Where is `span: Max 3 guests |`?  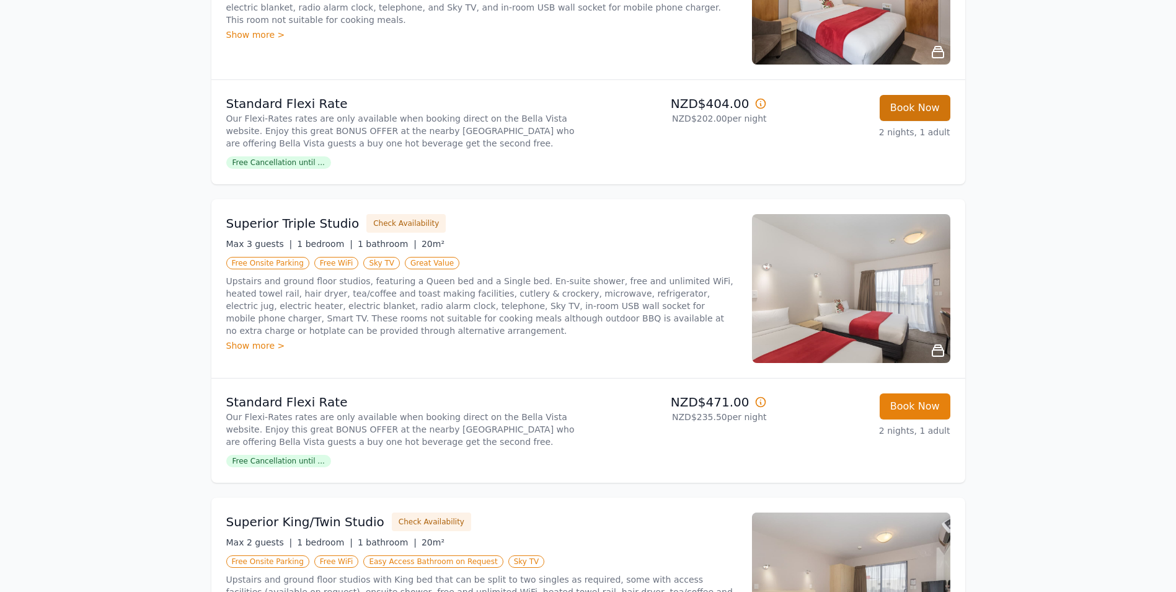
span: Max 3 guests | is located at coordinates (259, 244).